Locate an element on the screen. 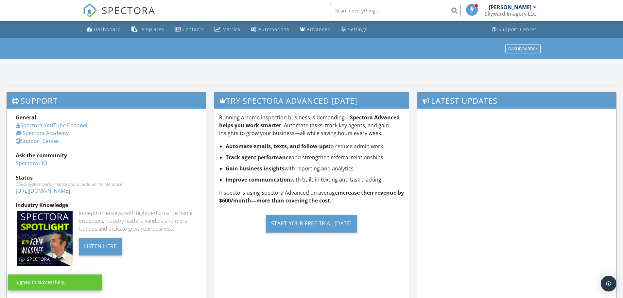  div: Support Center is located at coordinates (517, 29).